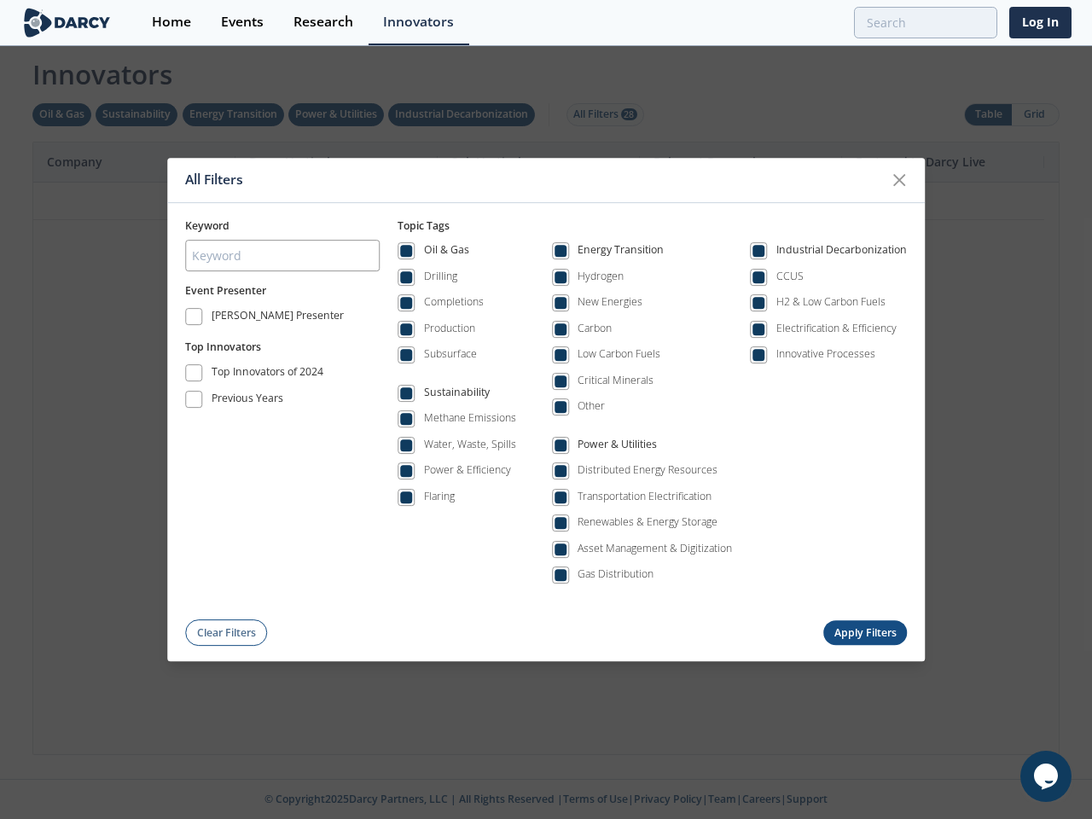  Describe the element at coordinates (610, 303) in the screenshot. I see `div: New Energies` at that location.